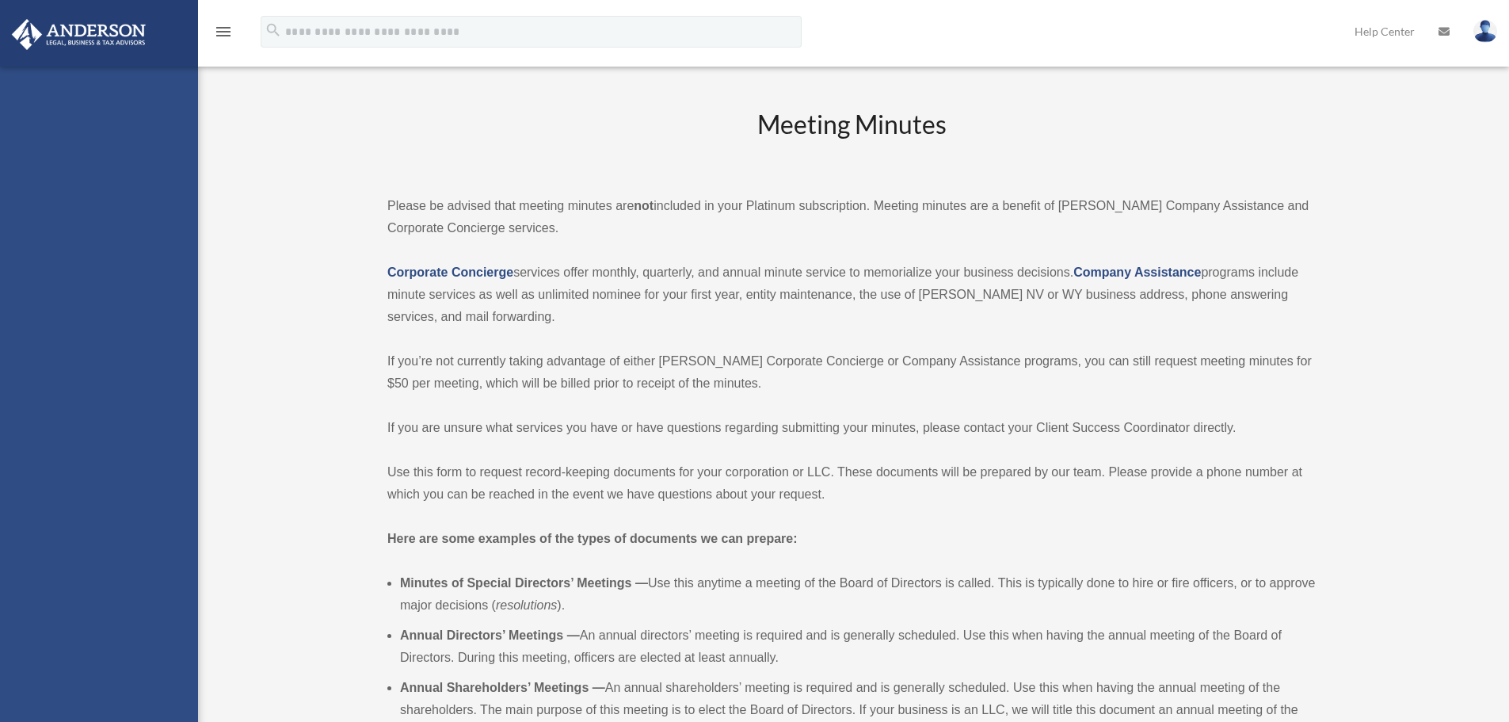  Describe the element at coordinates (273, 30) in the screenshot. I see `i: search` at that location.